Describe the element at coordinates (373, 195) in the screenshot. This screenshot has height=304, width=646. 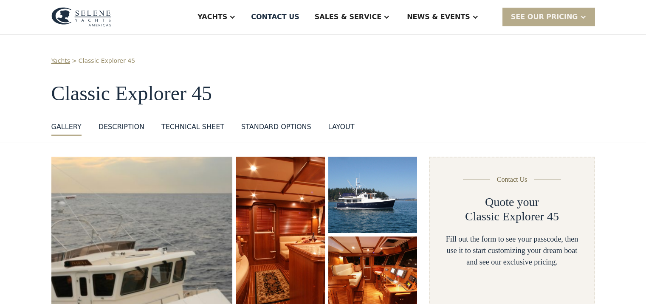
I see `img: 45 foot motor yacht` at that location.